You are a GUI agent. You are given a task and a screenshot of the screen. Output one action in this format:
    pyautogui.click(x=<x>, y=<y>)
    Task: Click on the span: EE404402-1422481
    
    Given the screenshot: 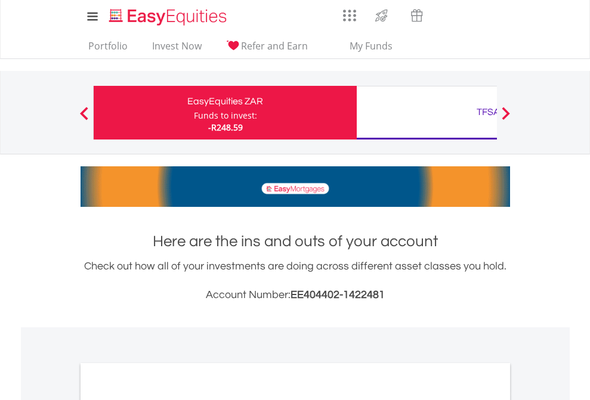 What is the action you would take?
    pyautogui.click(x=338, y=295)
    